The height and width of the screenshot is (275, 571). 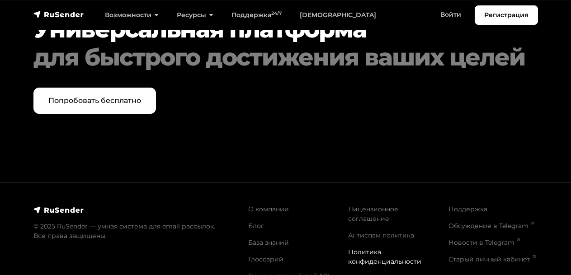 What do you see at coordinates (269, 209) in the screenshot?
I see `a: О компании` at bounding box center [269, 209].